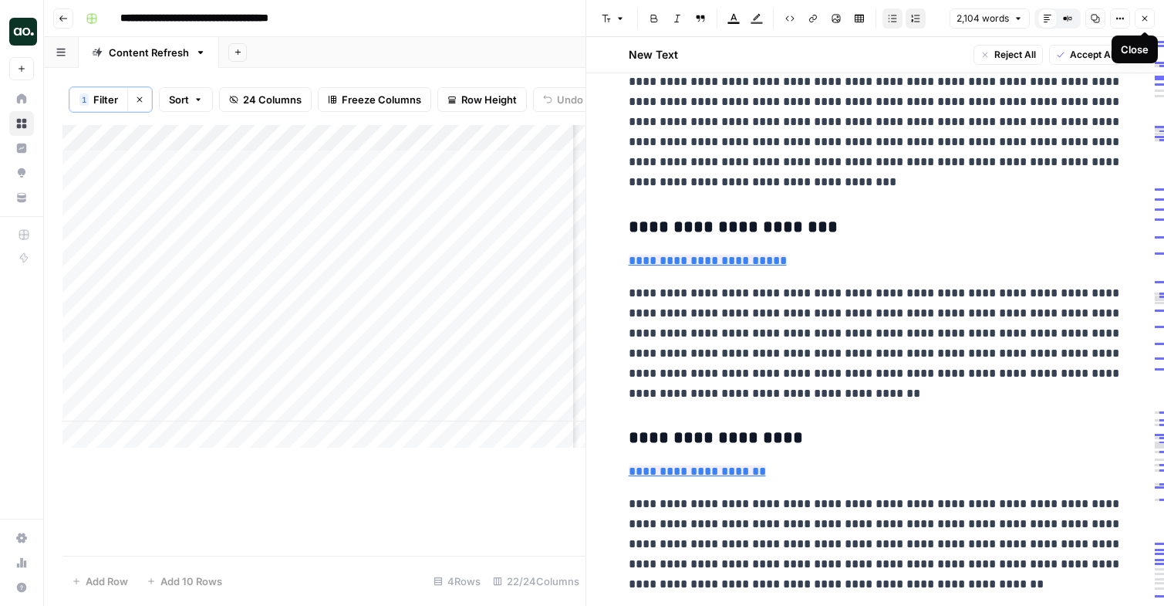  I want to click on a: Content Refresh, so click(149, 52).